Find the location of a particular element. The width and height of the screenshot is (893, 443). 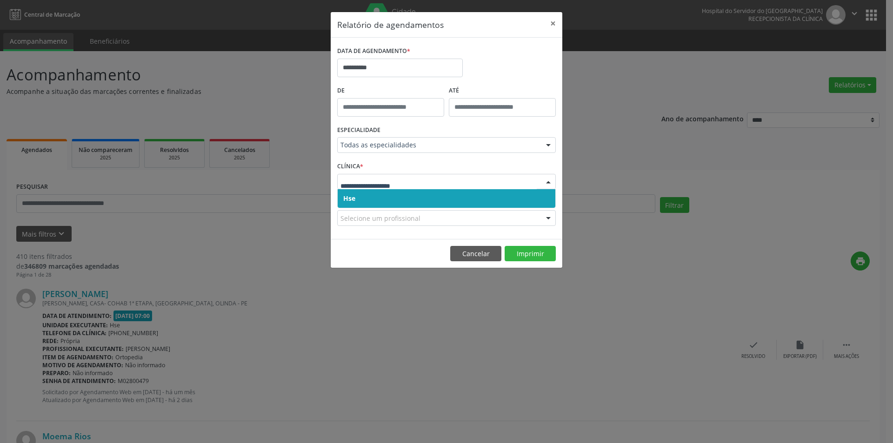

button: Cancelar is located at coordinates (476, 254).